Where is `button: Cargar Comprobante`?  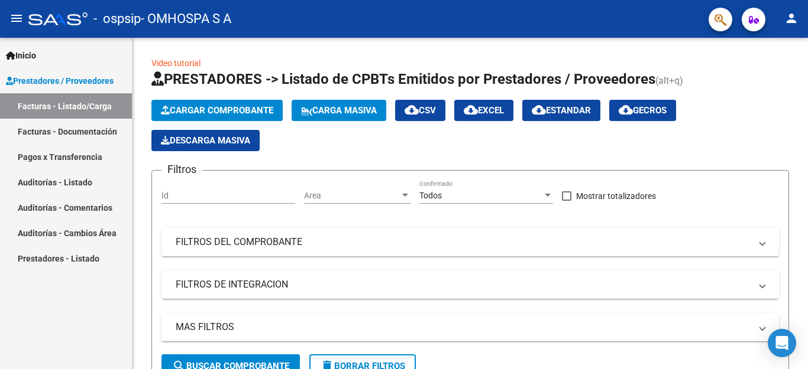
button: Cargar Comprobante is located at coordinates (217, 111).